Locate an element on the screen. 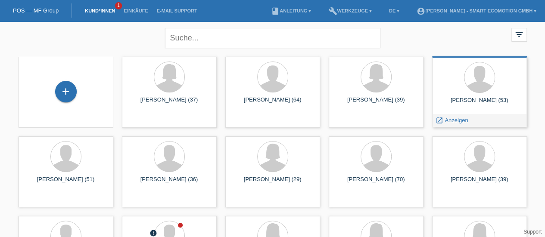 The image size is (545, 237). a: Einkäufe is located at coordinates (136, 11).